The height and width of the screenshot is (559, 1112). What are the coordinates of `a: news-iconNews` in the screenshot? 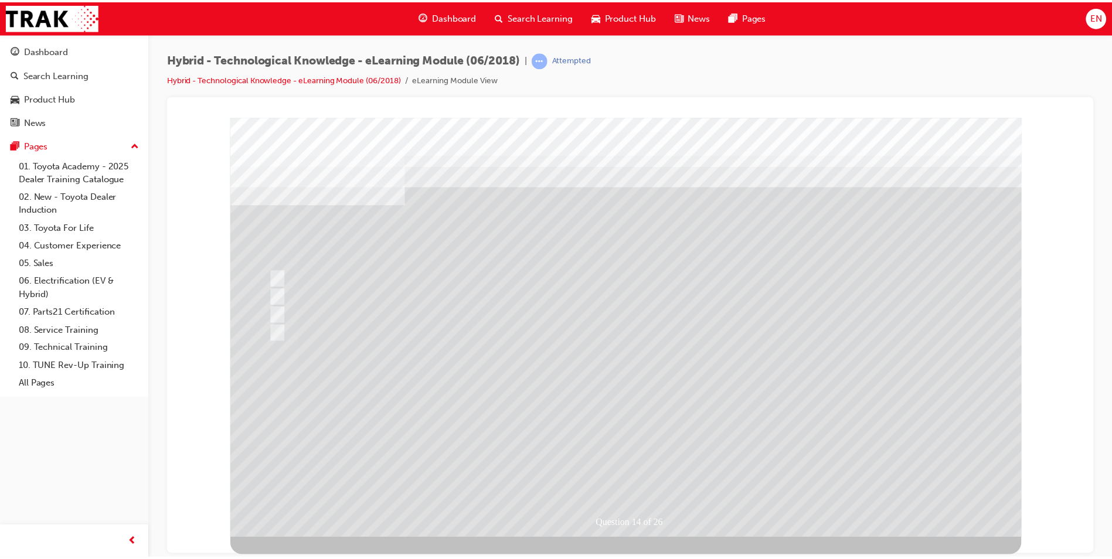 It's located at (698, 16).